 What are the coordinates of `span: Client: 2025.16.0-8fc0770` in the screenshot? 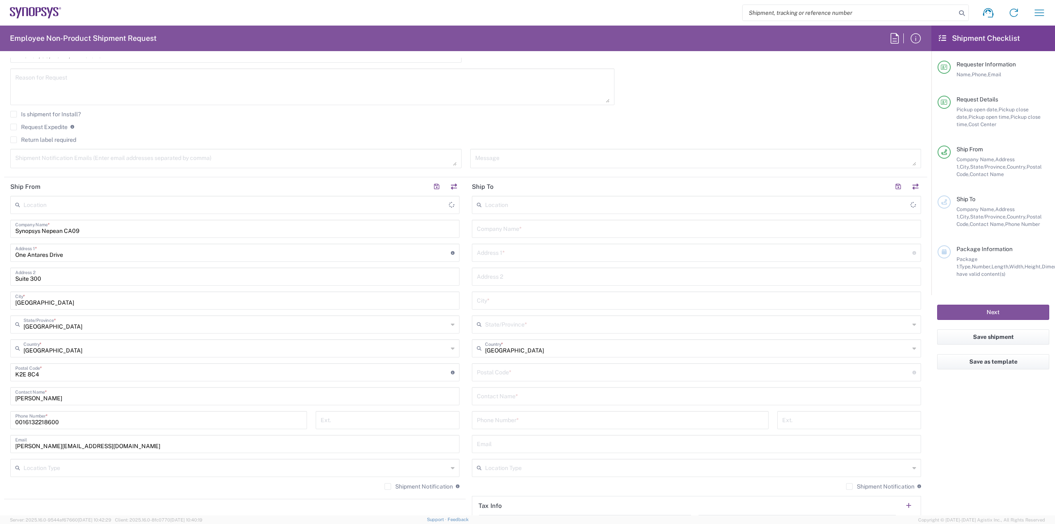 It's located at (159, 520).